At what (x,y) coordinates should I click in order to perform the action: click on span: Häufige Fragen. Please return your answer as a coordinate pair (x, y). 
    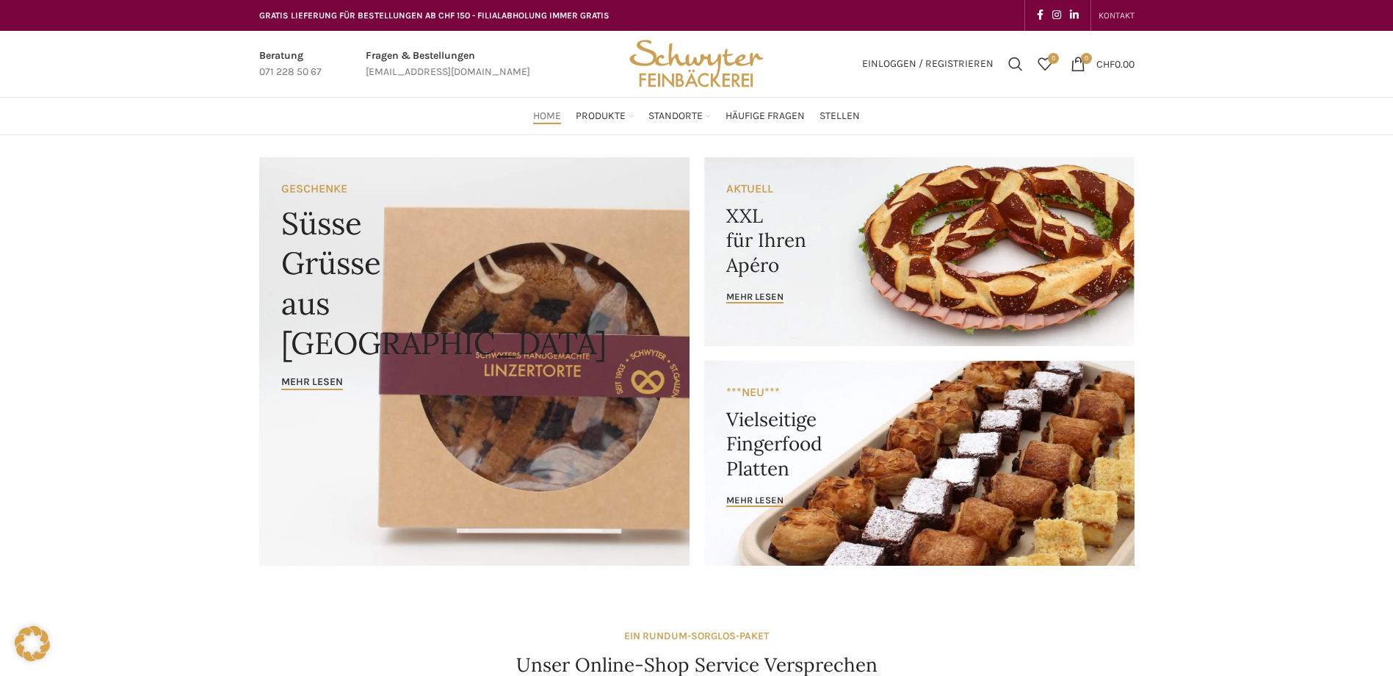
    Looking at the image, I should click on (765, 116).